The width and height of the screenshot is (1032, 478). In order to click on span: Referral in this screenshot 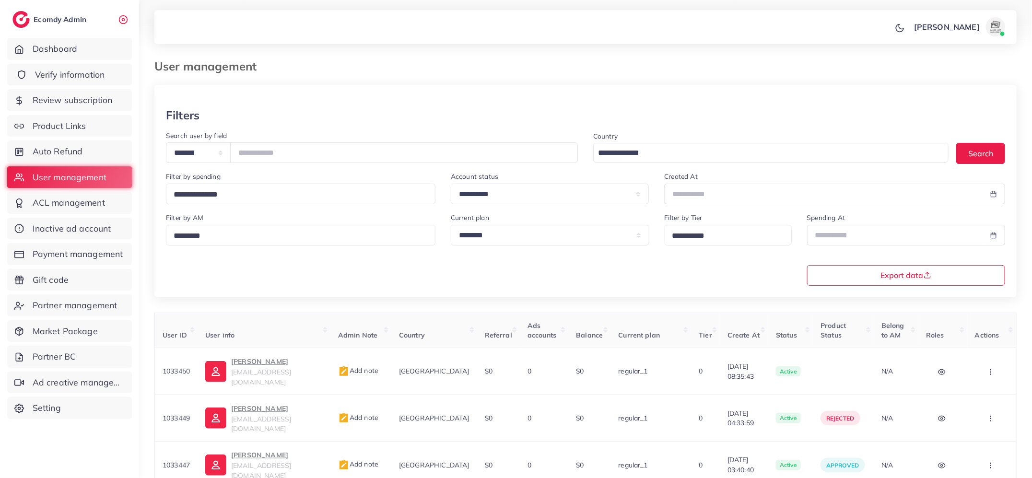, I will do `click(498, 335)`.